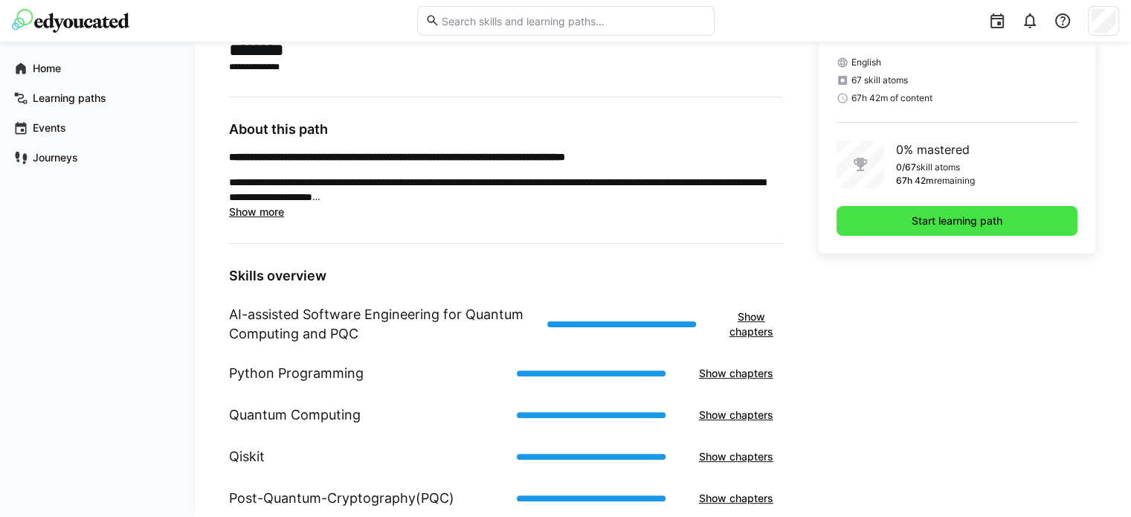  Describe the element at coordinates (892, 98) in the screenshot. I see `span: 67h 42m of content` at that location.